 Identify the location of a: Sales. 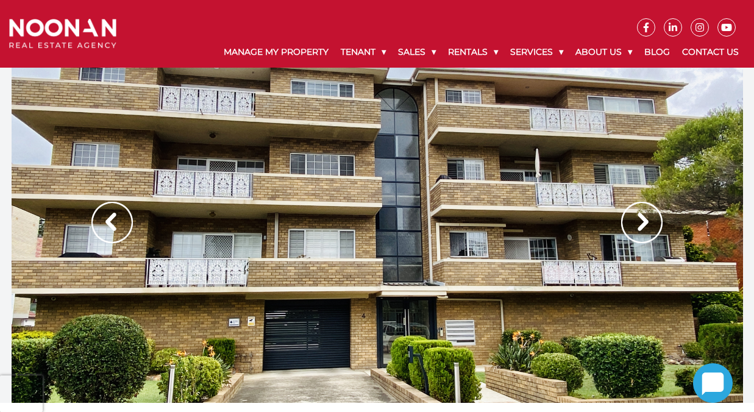
(417, 52).